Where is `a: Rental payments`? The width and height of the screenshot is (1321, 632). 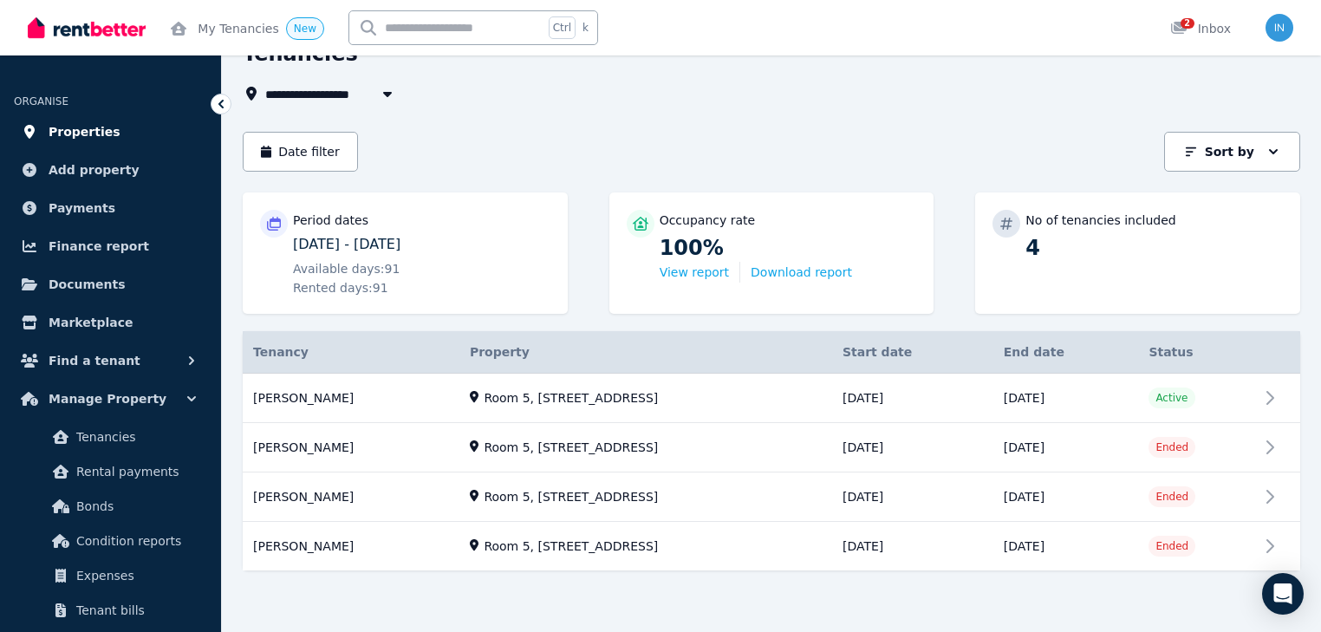 a: Rental payments is located at coordinates (110, 471).